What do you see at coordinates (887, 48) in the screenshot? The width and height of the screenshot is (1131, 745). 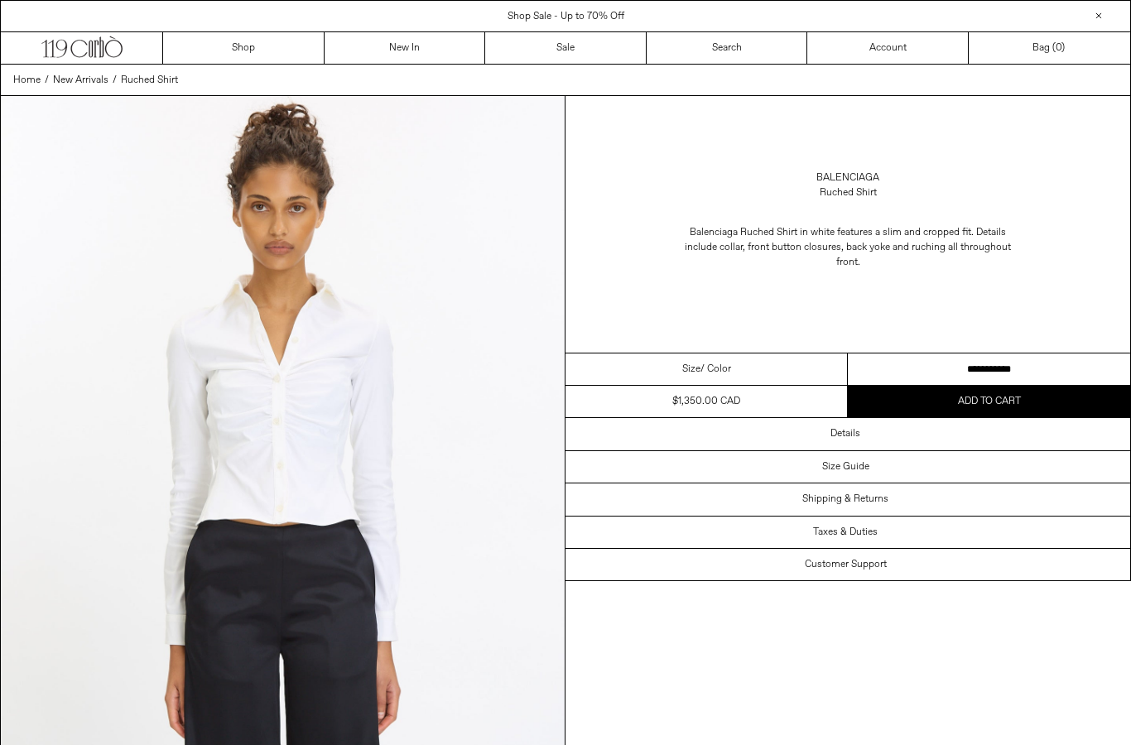 I see `a: Account` at bounding box center [887, 48].